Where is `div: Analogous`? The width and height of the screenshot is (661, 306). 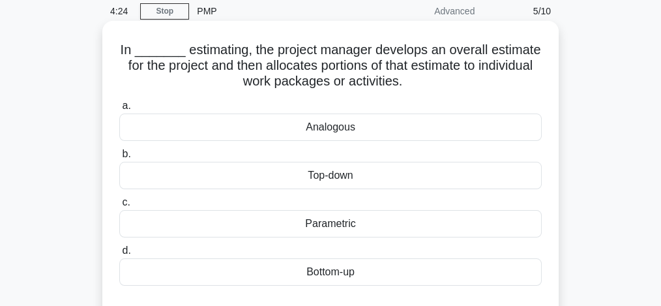
div: Analogous is located at coordinates (331, 127).